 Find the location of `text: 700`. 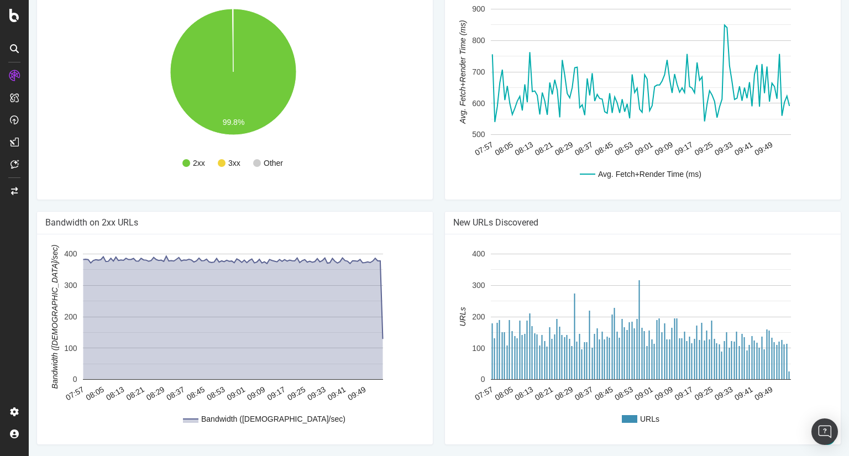

text: 700 is located at coordinates (450, 72).